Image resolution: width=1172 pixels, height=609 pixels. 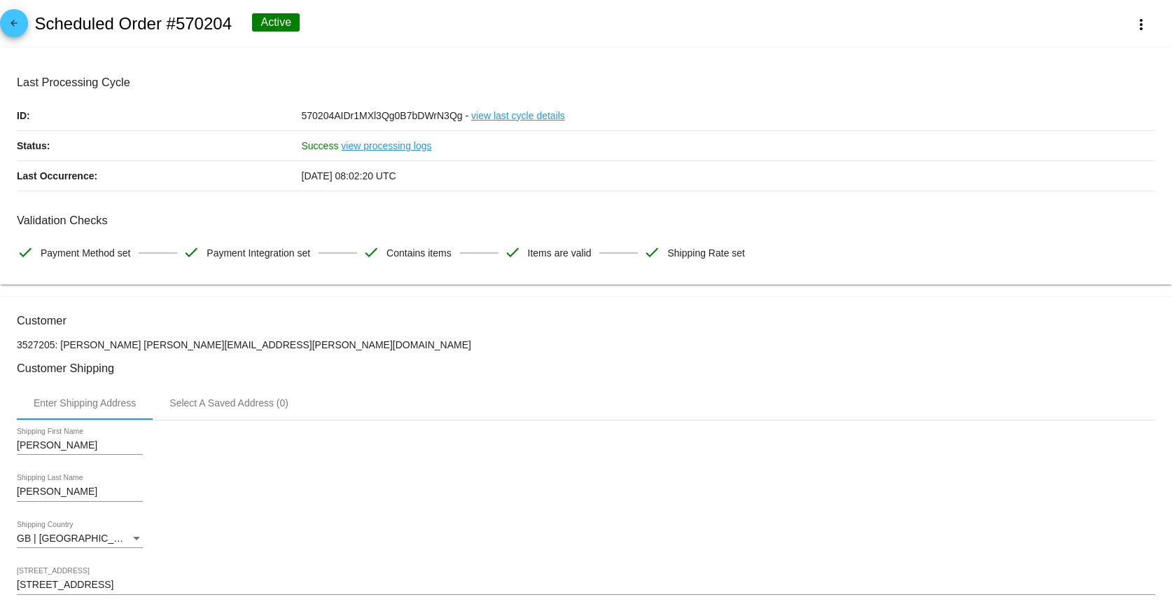 I want to click on p: ID:, so click(x=159, y=116).